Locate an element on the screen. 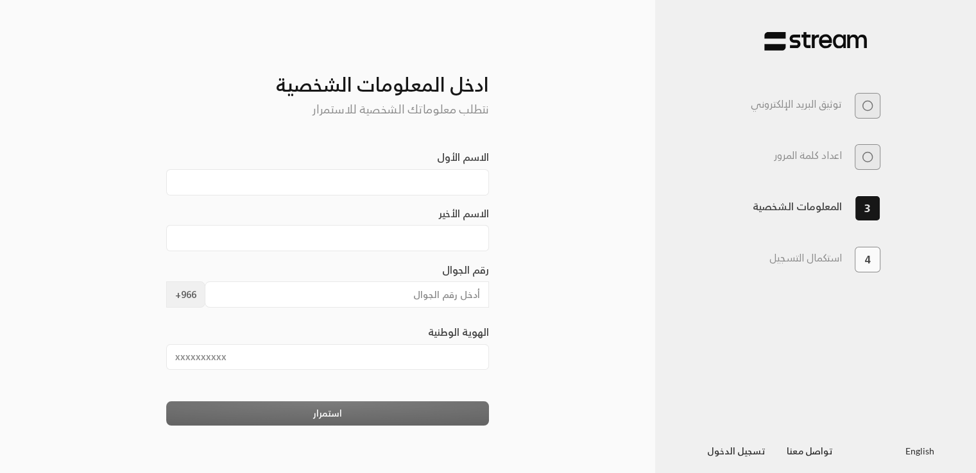 This screenshot has width=976, height=473. label: رقم الجوال is located at coordinates (465, 270).